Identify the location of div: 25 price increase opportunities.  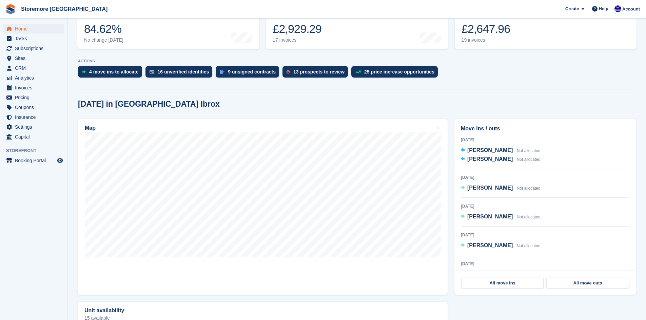
(399, 72).